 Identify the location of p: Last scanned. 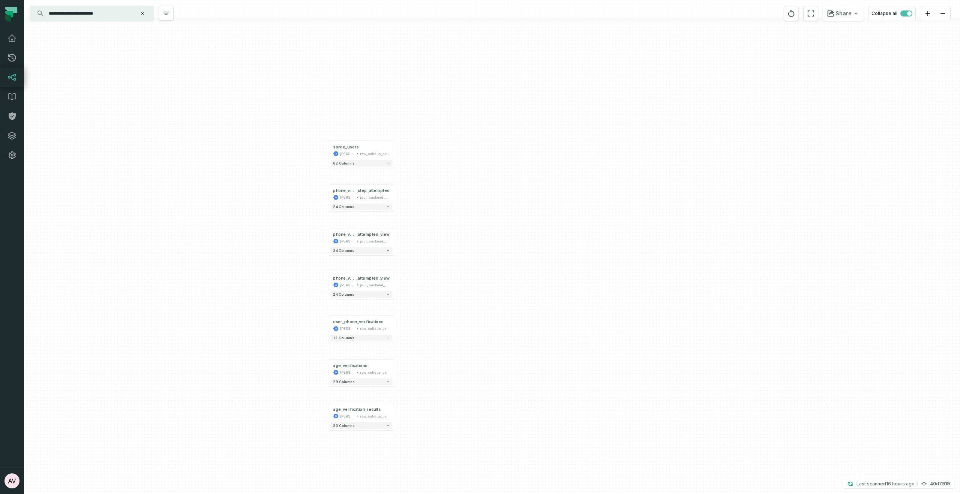
(885, 484).